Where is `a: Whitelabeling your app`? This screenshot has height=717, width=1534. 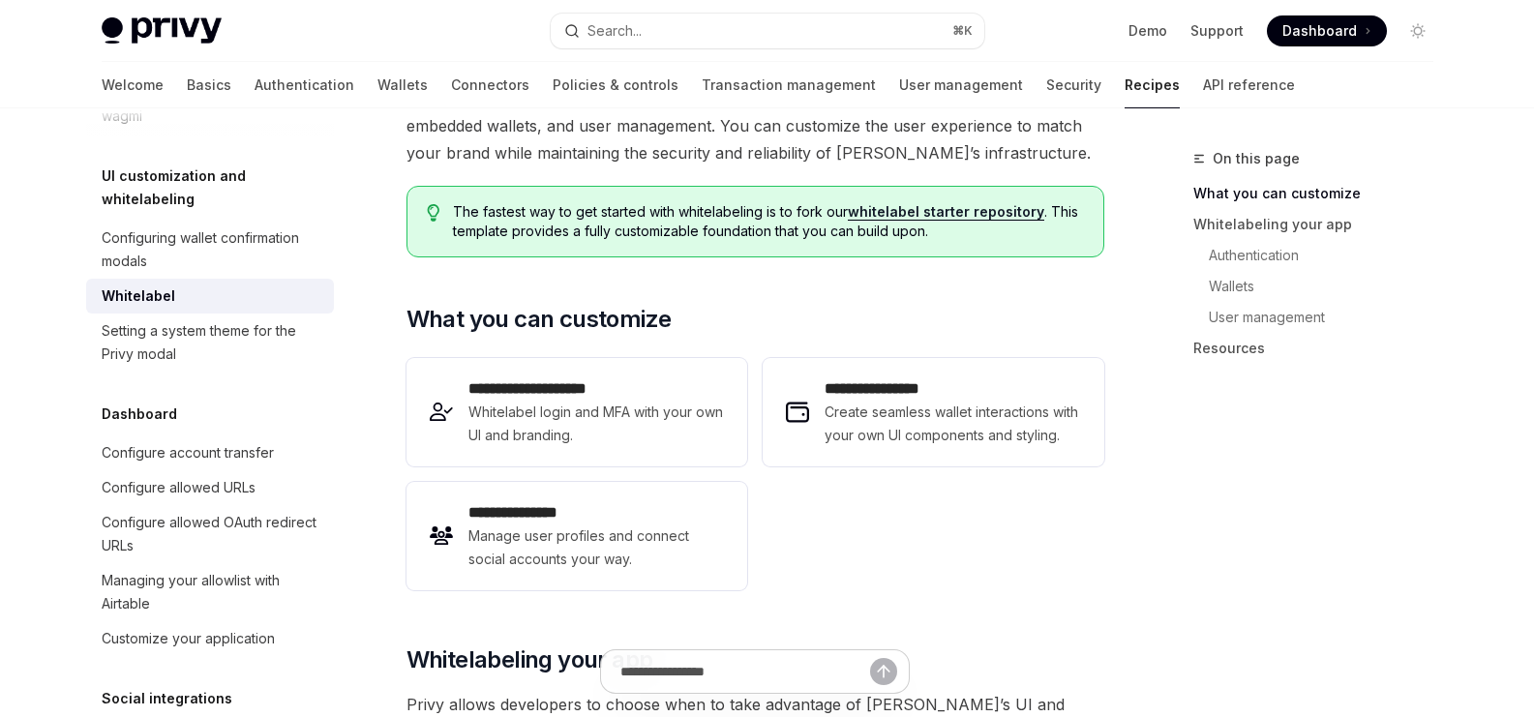
a: Whitelabeling your app is located at coordinates (1321, 225).